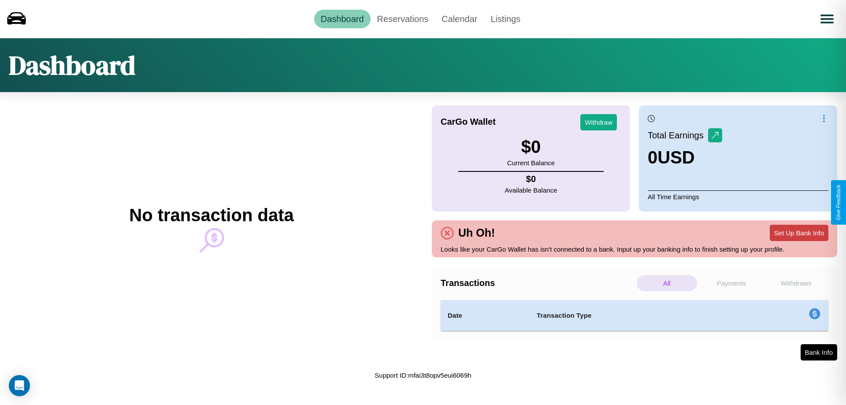  What do you see at coordinates (468, 122) in the screenshot?
I see `h4: CarGo Wallet` at bounding box center [468, 122].